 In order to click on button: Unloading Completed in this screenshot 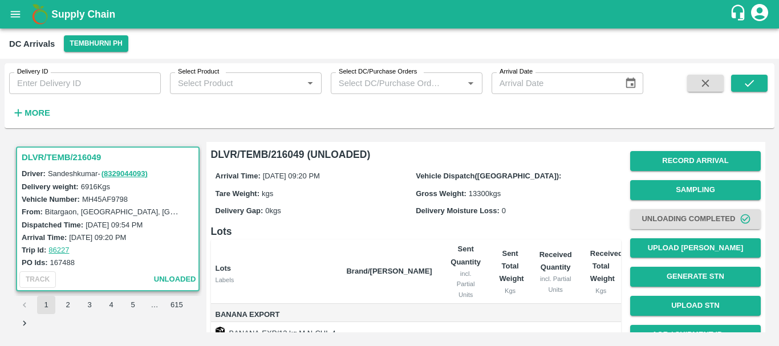, I will do `click(695, 219)`.